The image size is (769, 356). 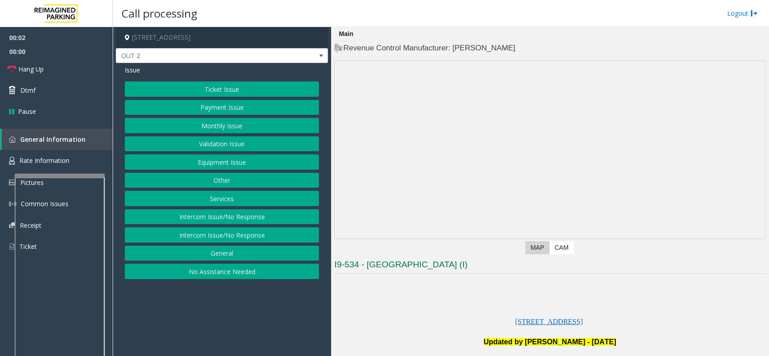 What do you see at coordinates (200, 56) in the screenshot?
I see `span: OUT 2` at bounding box center [200, 56].